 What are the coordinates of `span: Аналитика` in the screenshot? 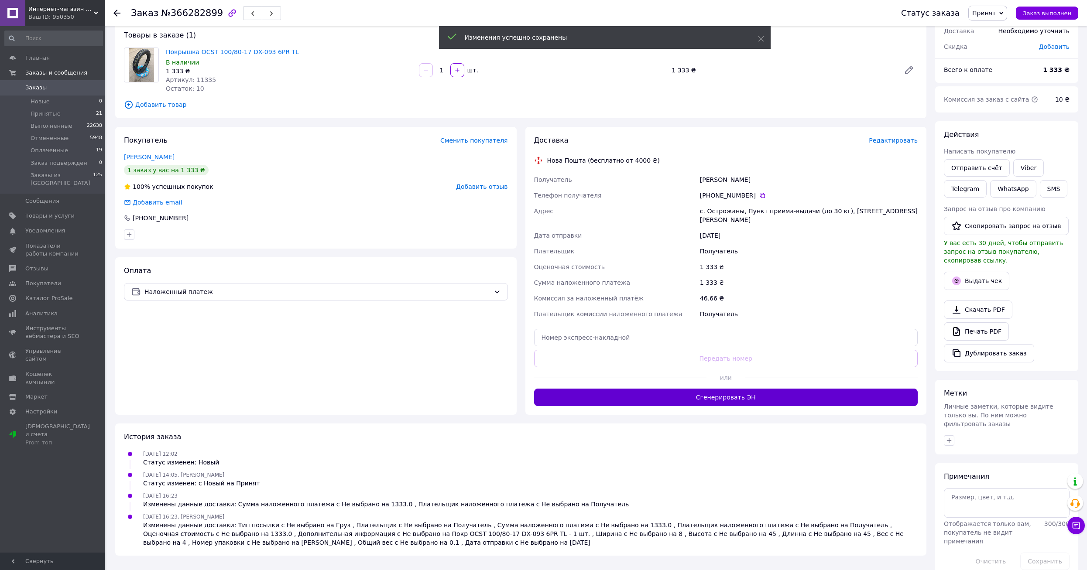 It's located at (41, 314).